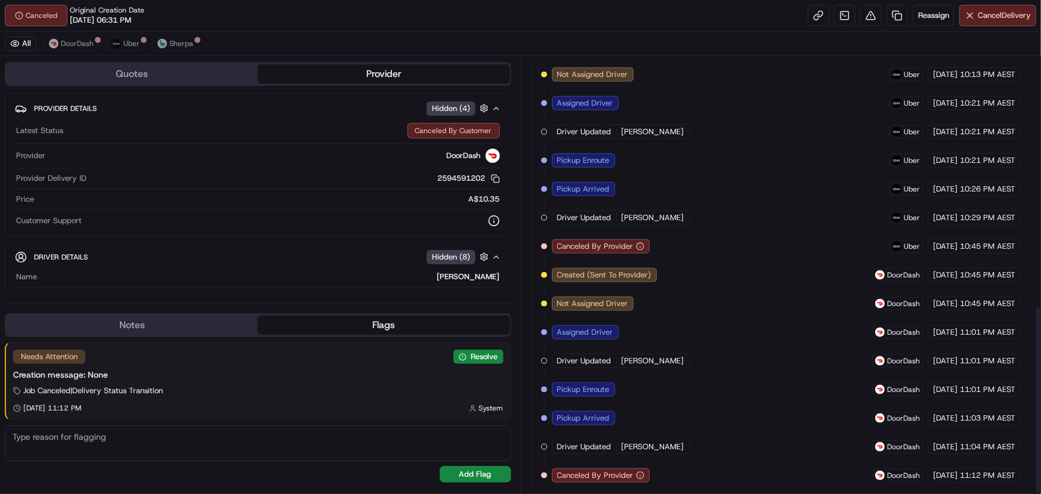 Image resolution: width=1041 pixels, height=494 pixels. What do you see at coordinates (997, 16) in the screenshot?
I see `button: CancelDelivery` at bounding box center [997, 16].